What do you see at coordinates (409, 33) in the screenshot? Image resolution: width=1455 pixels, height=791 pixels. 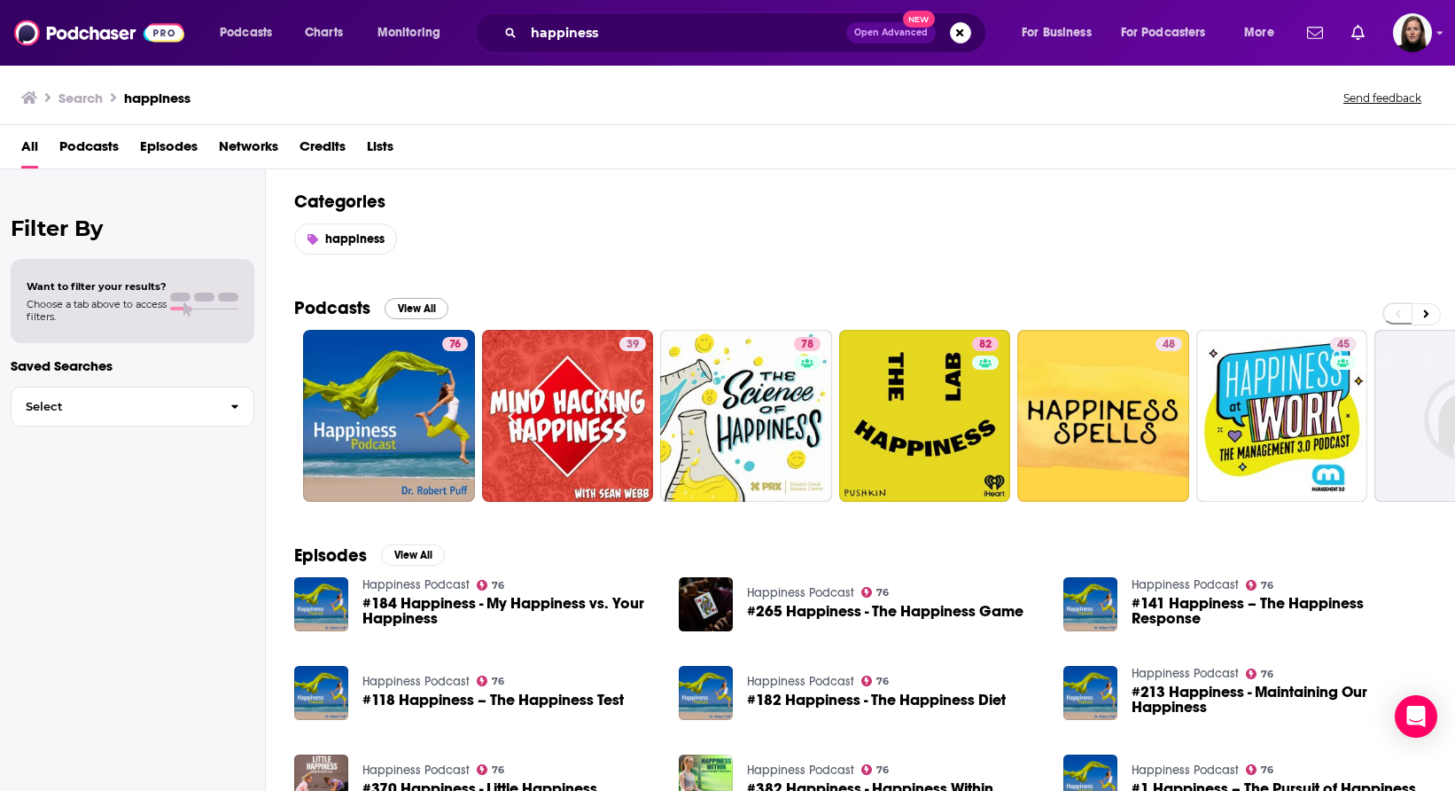 I see `span: Monitoring` at bounding box center [409, 33].